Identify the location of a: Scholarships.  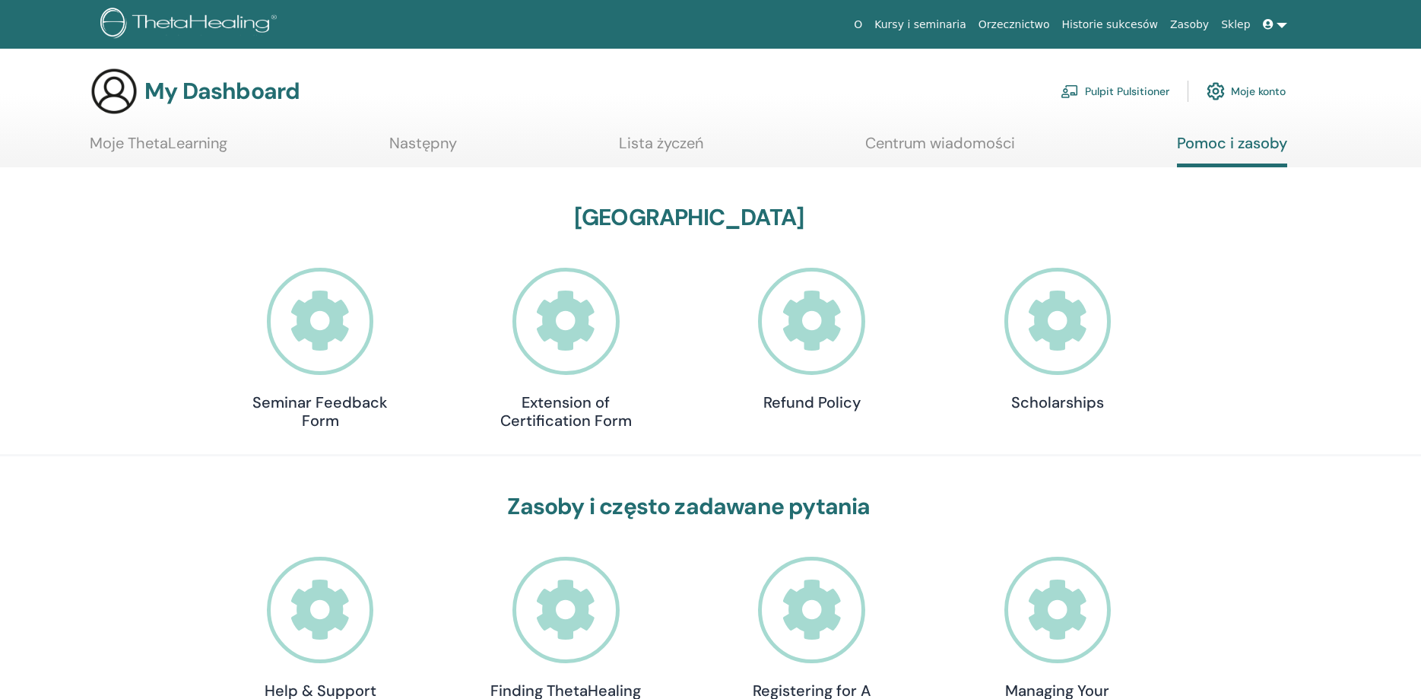
(1057, 339).